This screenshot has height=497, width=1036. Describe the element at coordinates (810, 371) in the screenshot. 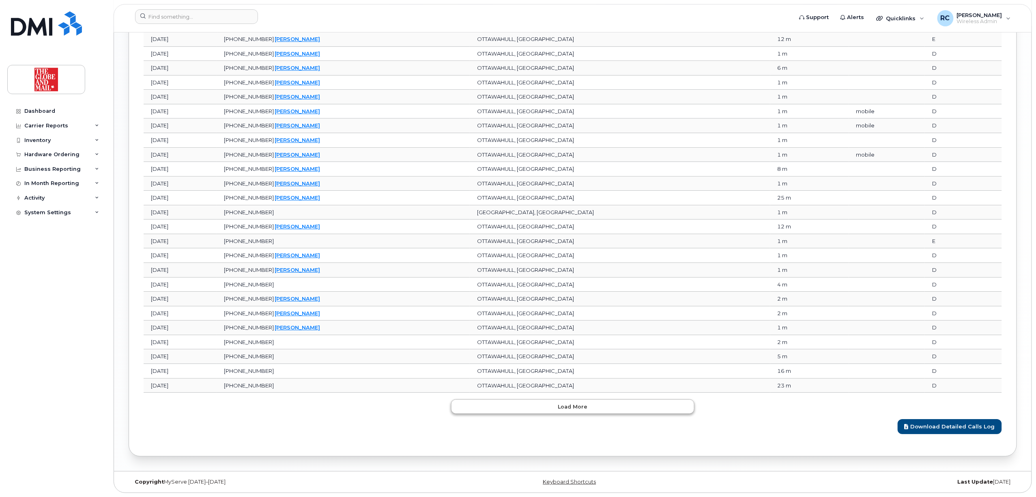

I see `td: 16 m` at that location.